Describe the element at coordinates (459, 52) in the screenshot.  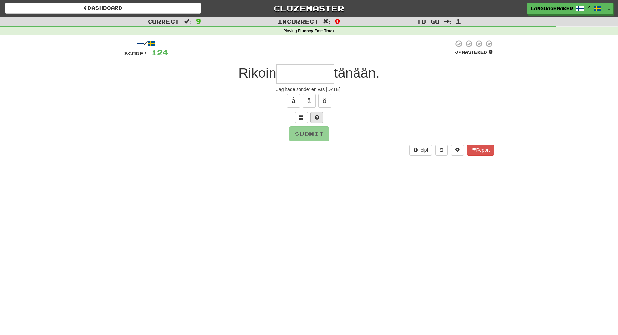
I see `span: 0 %` at that location.